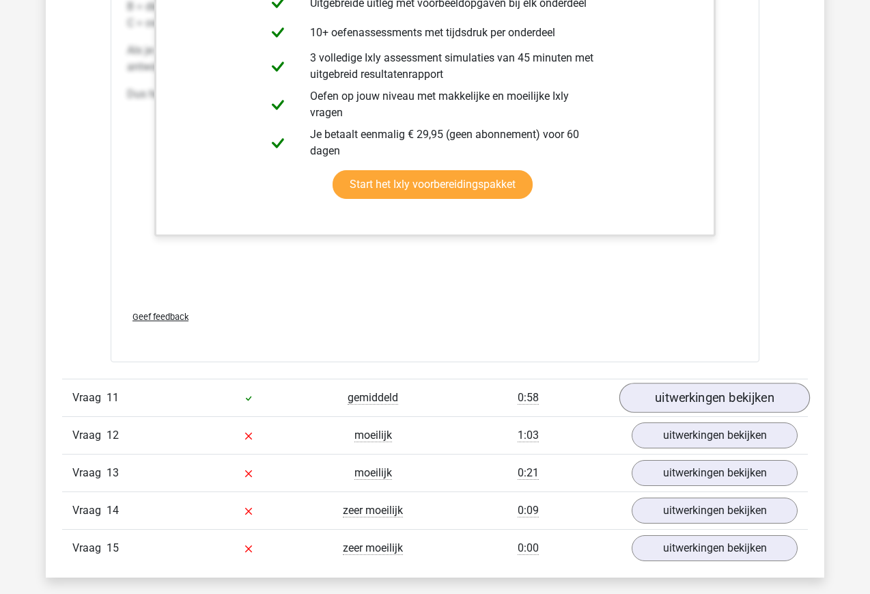  What do you see at coordinates (528, 510) in the screenshot?
I see `span: 0:09` at bounding box center [528, 510].